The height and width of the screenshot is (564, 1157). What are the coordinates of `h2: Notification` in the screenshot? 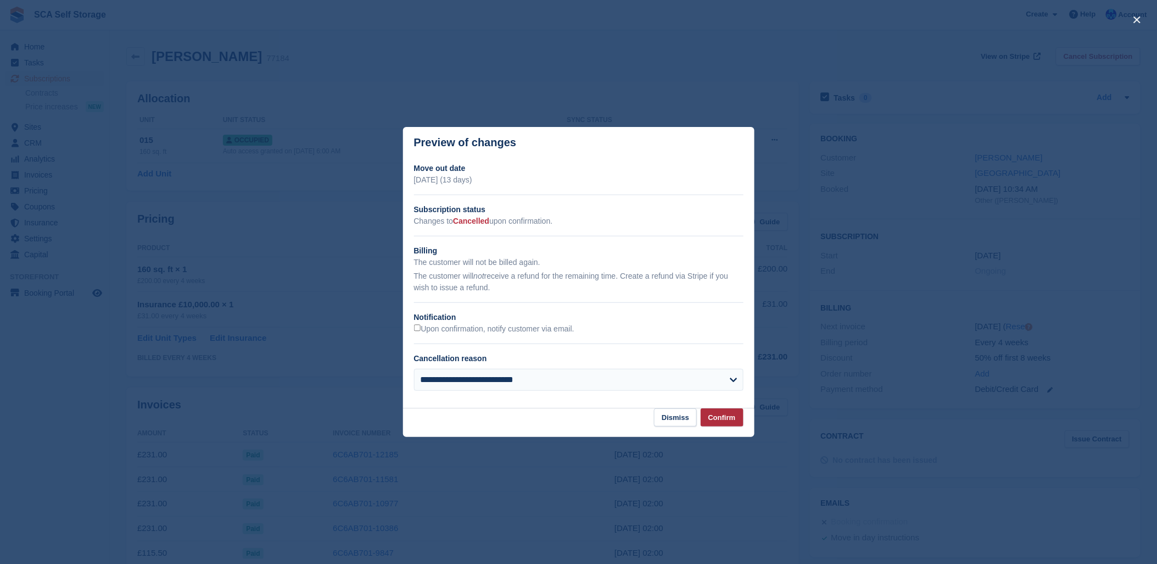 It's located at (579, 317).